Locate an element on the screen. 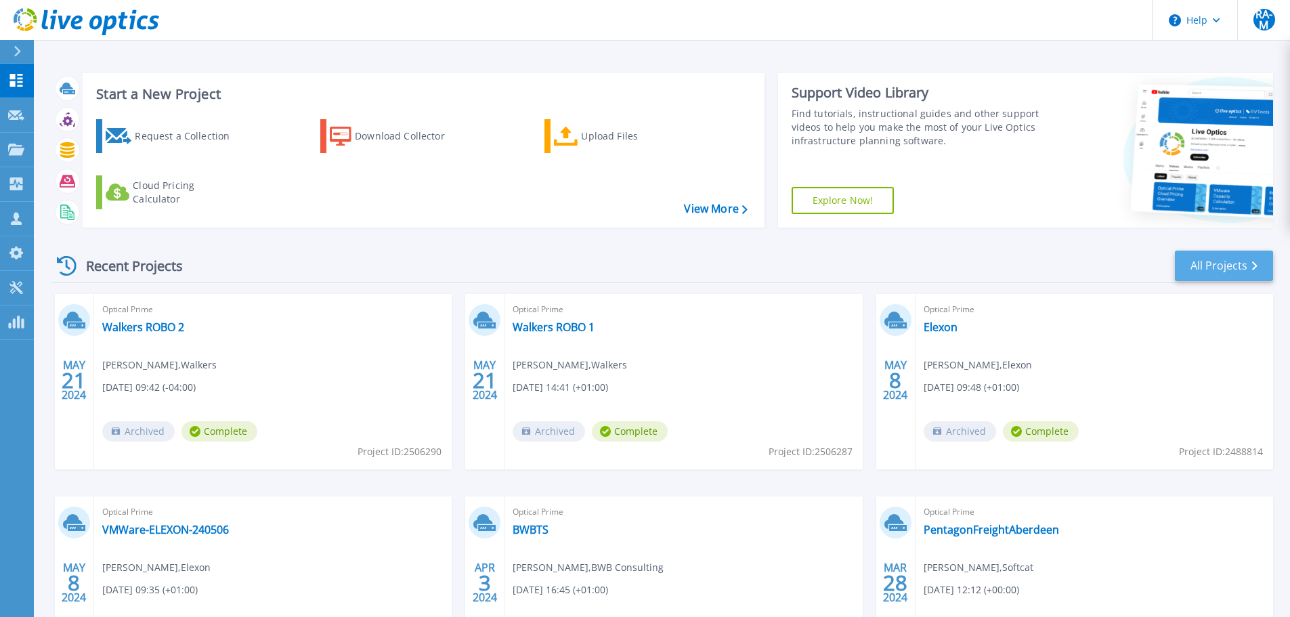  div: APR 2024 is located at coordinates (485, 582).